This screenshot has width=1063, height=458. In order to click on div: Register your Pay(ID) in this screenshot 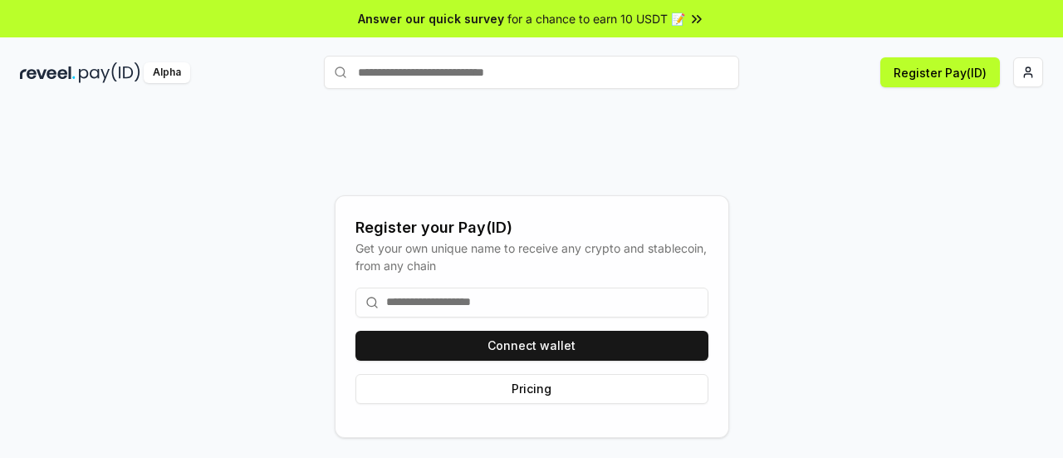, I will do `click(532, 228)`.